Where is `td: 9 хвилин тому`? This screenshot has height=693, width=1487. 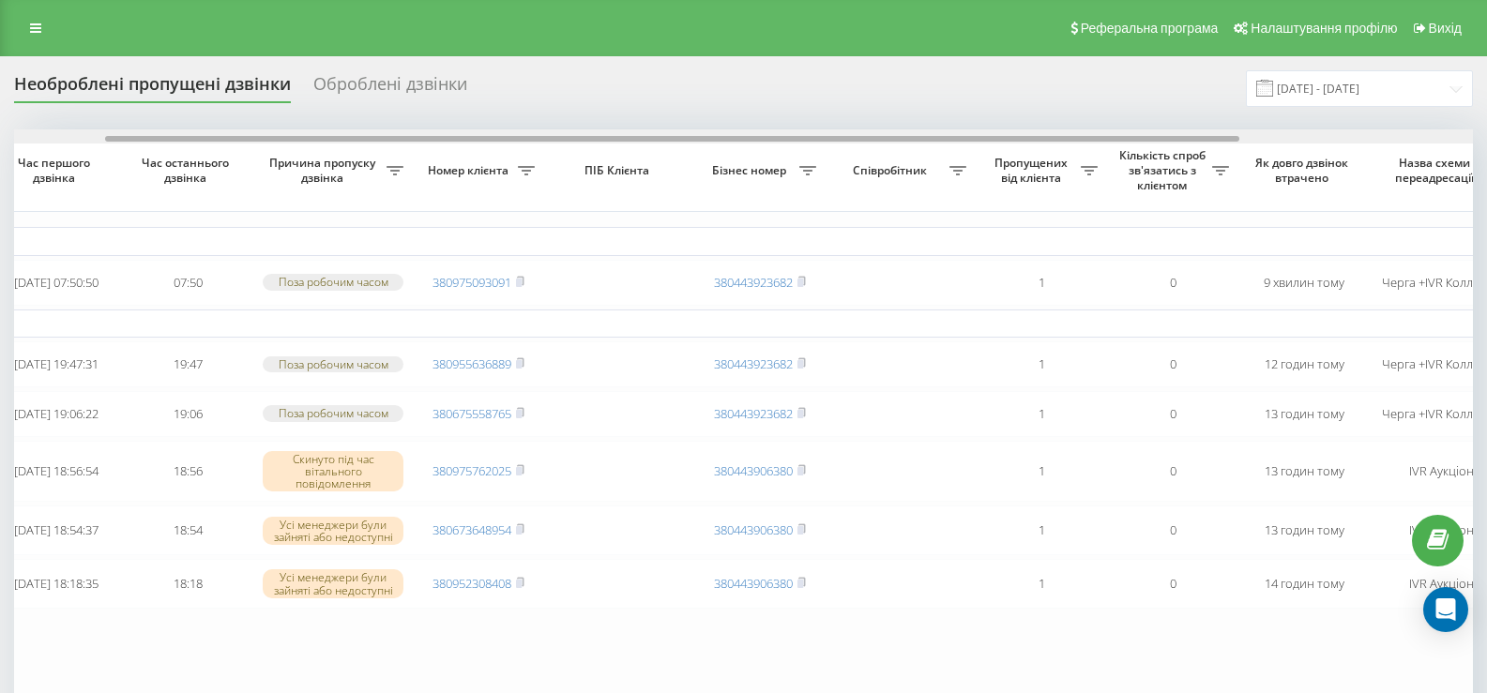
td: 9 хвилин тому is located at coordinates (1304, 282).